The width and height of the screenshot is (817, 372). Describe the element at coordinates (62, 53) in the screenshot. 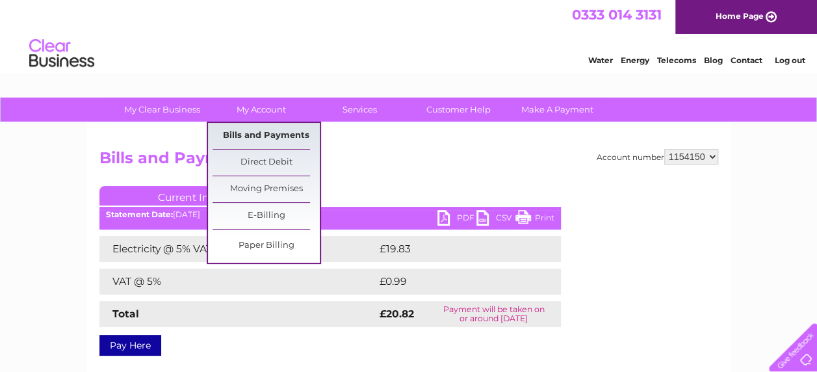

I see `img: logo.png` at that location.